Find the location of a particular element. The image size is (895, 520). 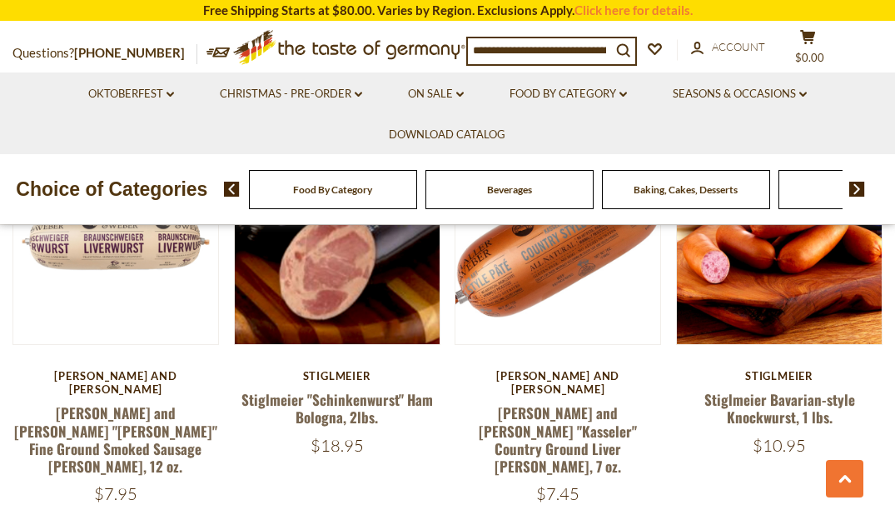

a: Click here for details. is located at coordinates (634, 10).